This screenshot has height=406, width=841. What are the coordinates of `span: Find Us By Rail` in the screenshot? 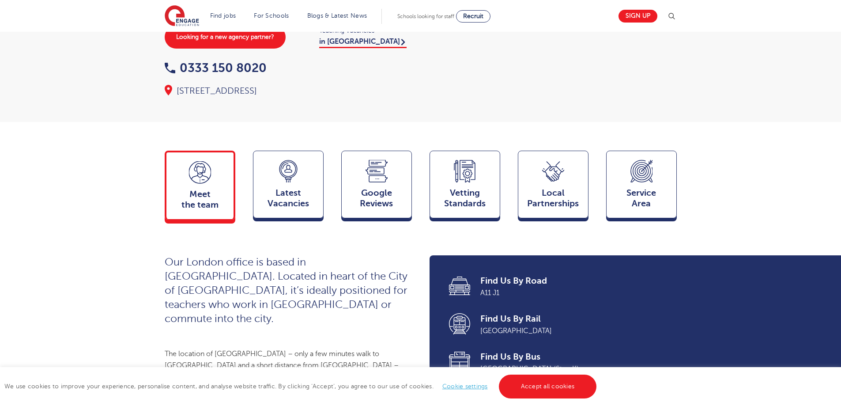 It's located at (572, 319).